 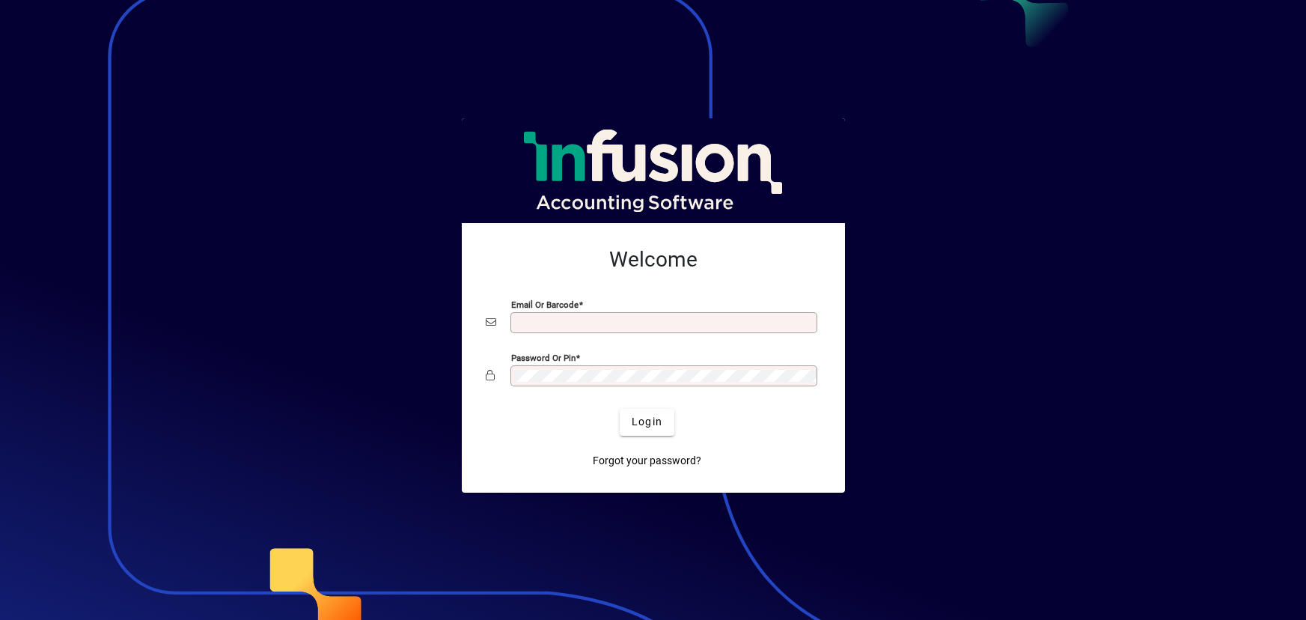 I want to click on mat-label: Email or Barcode, so click(x=545, y=304).